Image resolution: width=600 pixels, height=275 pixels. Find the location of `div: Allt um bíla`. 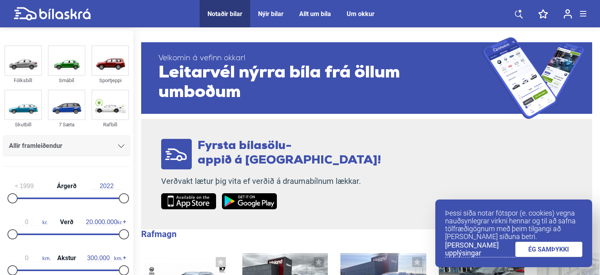

div: Allt um bíla is located at coordinates (315, 14).